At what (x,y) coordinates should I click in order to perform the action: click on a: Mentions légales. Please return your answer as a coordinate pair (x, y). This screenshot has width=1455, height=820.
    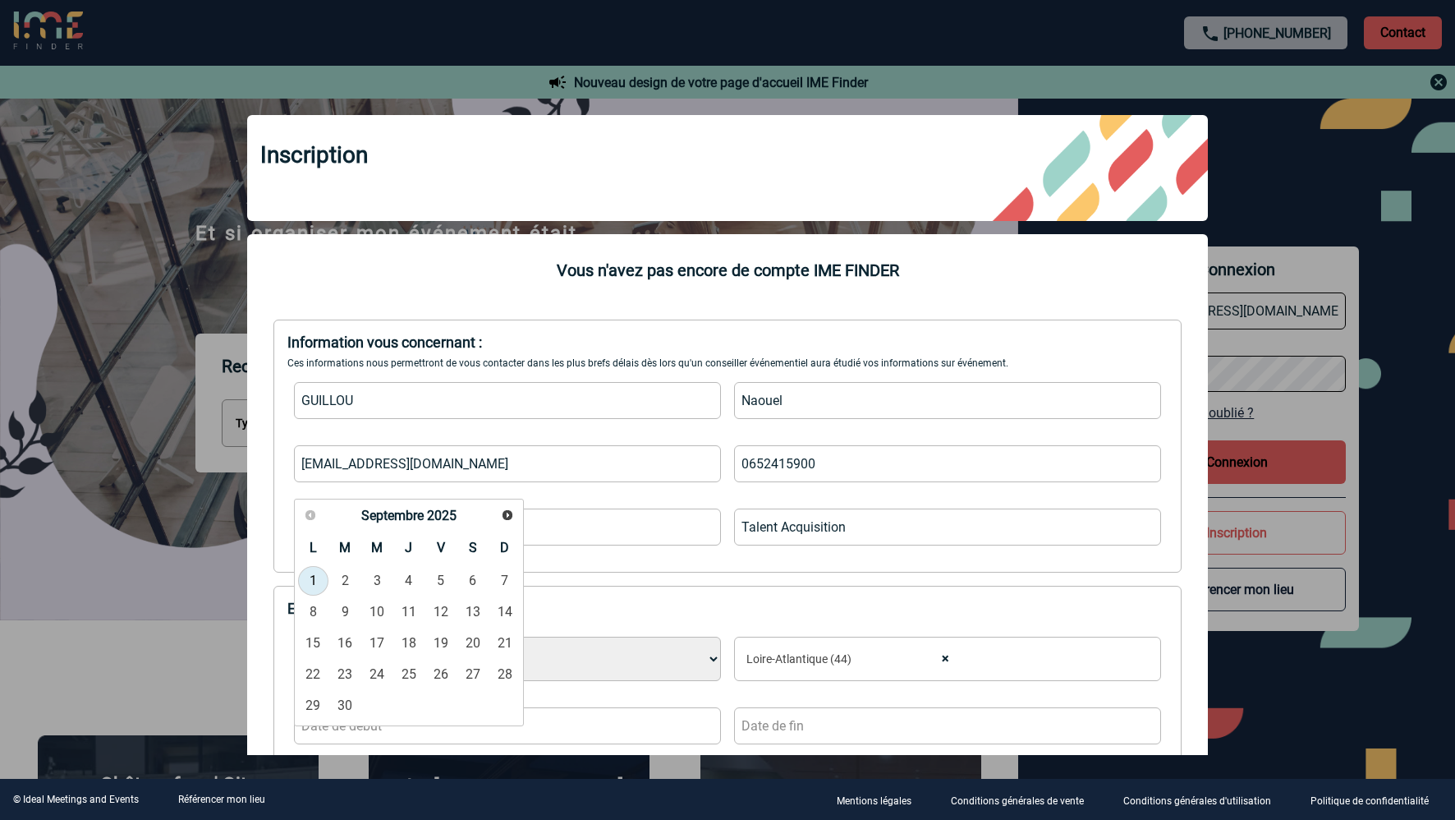
    Looking at the image, I should click on (880, 799).